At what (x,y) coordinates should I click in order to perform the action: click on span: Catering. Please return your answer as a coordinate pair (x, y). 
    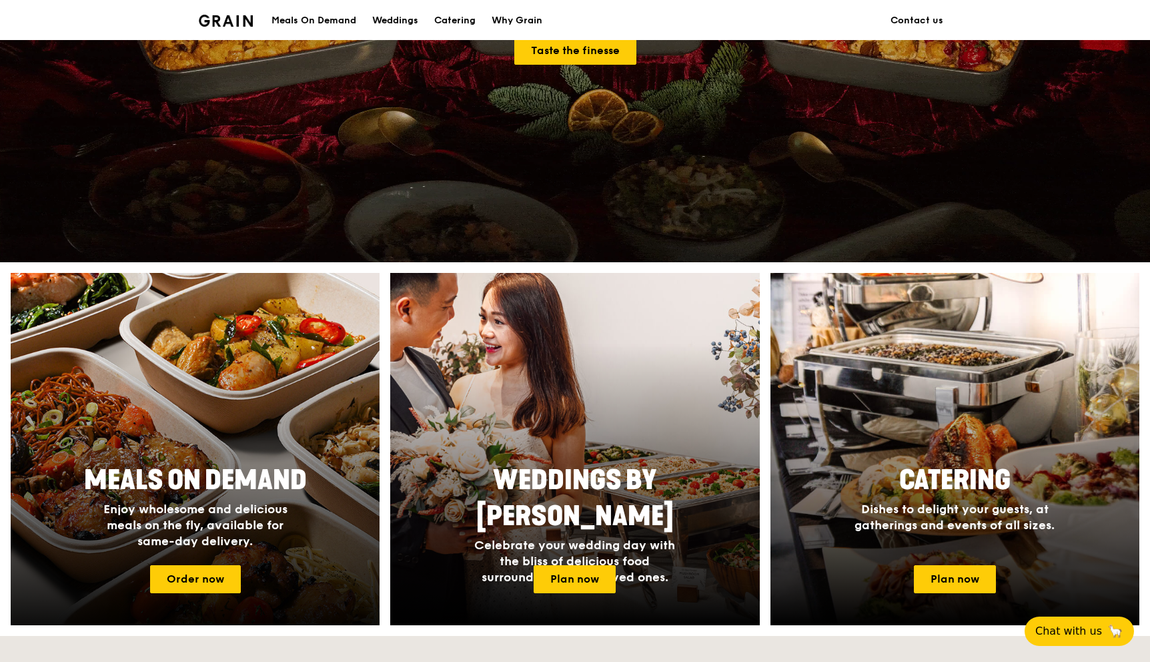
    Looking at the image, I should click on (954, 480).